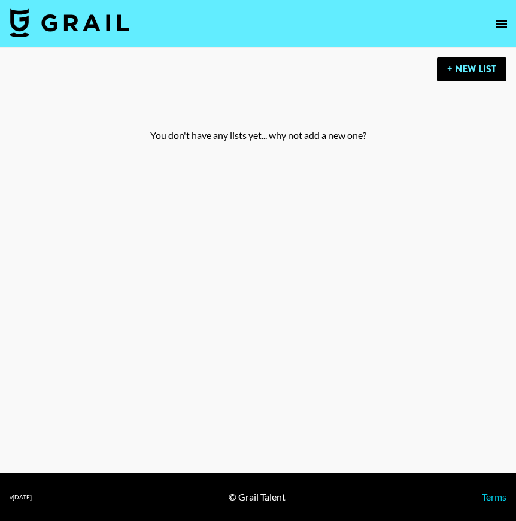 Image resolution: width=516 pixels, height=521 pixels. Describe the element at coordinates (494, 496) in the screenshot. I see `a: Terms` at that location.